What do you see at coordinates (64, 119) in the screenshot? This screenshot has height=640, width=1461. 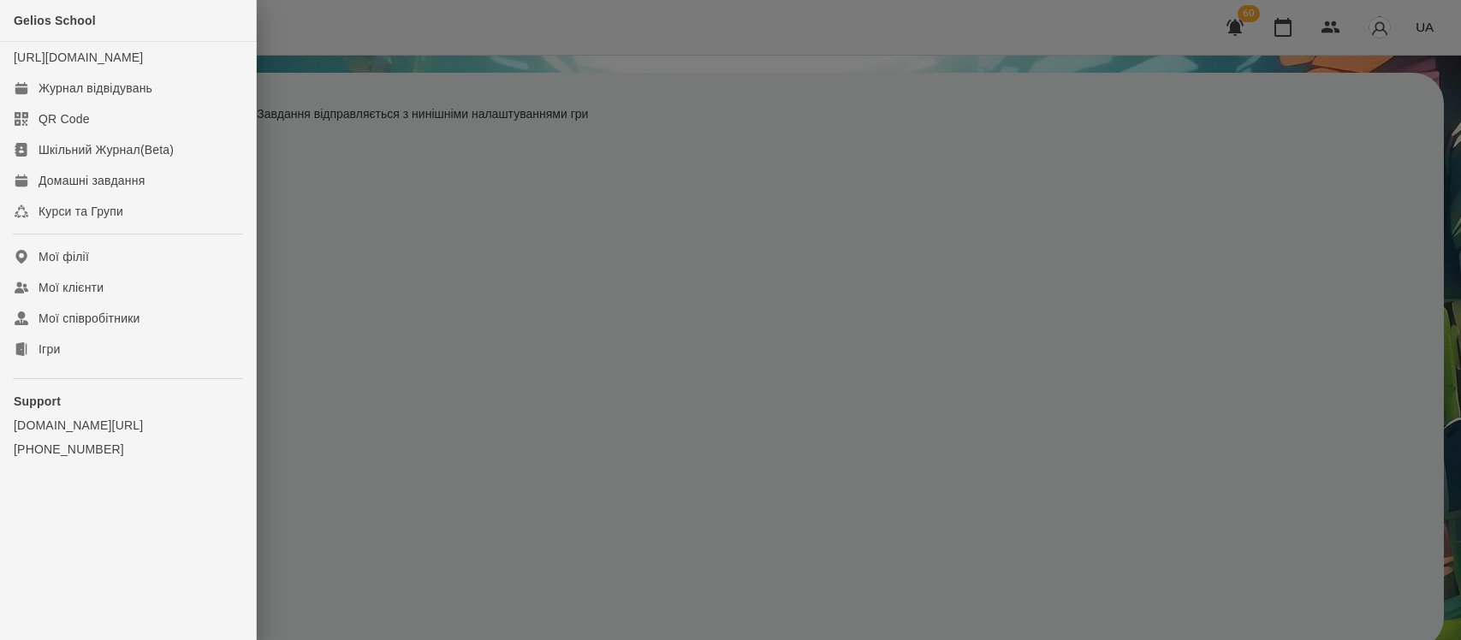 I see `div: QR Code` at bounding box center [64, 119].